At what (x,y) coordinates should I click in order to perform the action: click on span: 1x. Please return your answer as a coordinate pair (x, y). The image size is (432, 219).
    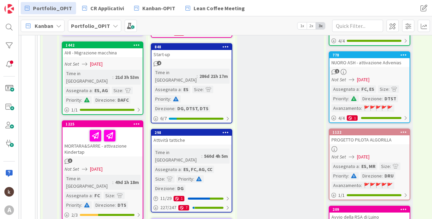
    Looking at the image, I should click on (302, 26).